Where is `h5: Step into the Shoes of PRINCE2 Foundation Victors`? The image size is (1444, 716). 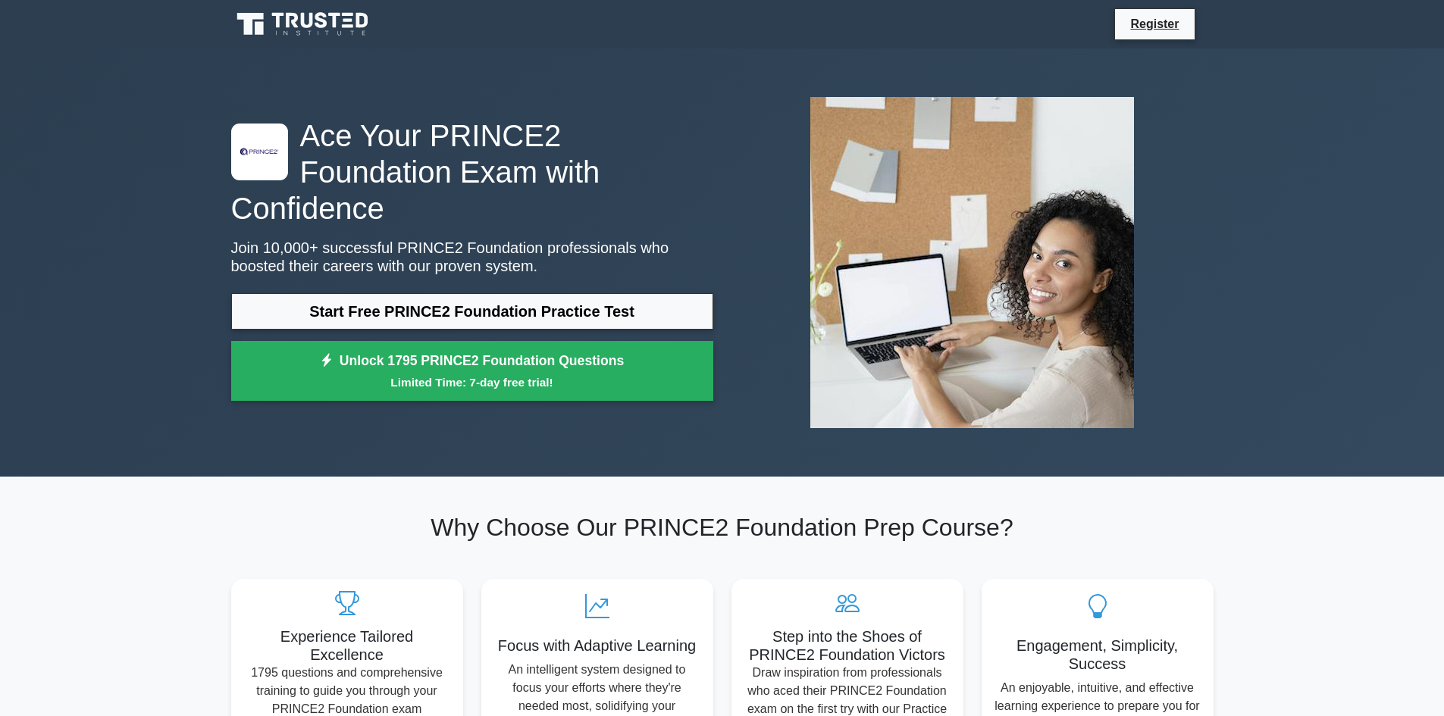
h5: Step into the Shoes of PRINCE2 Foundation Victors is located at coordinates (847, 646).